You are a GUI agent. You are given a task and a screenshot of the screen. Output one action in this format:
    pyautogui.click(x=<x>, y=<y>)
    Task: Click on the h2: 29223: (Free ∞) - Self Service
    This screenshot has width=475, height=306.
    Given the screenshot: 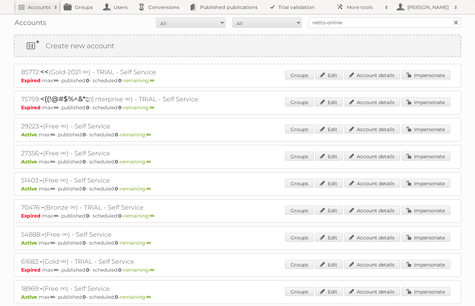 What is the action you would take?
    pyautogui.click(x=142, y=126)
    